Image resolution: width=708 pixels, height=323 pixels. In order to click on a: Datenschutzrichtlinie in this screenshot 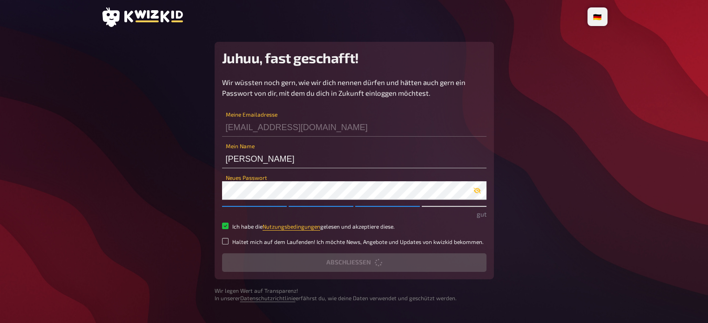, I will do `click(268, 298)`.